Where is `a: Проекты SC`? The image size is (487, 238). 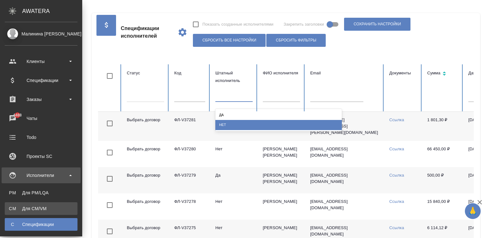
a: Проекты SC is located at coordinates (41, 156).